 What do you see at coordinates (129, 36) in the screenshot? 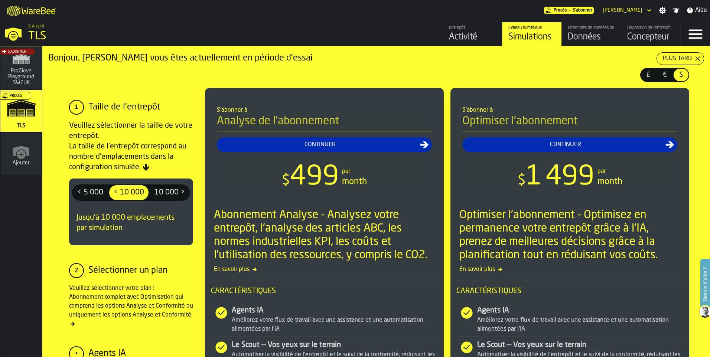
I see `div: TLS` at bounding box center [129, 36].